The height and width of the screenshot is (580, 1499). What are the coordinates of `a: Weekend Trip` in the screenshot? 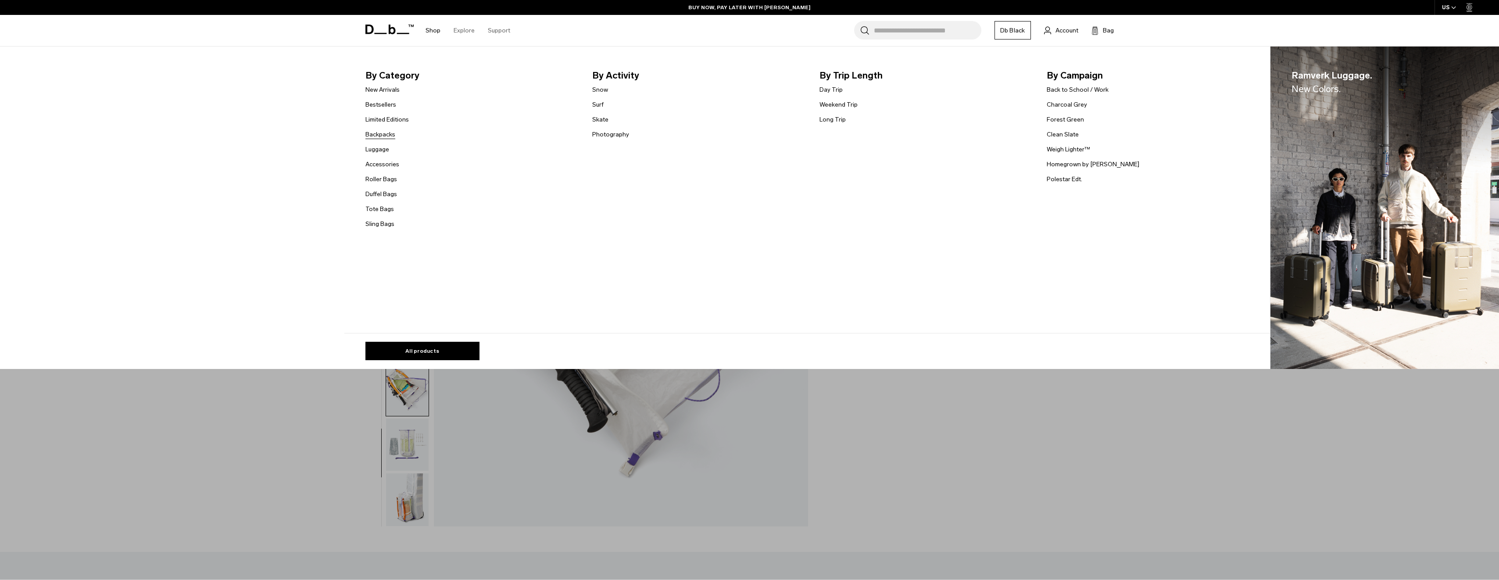 It's located at (838, 104).